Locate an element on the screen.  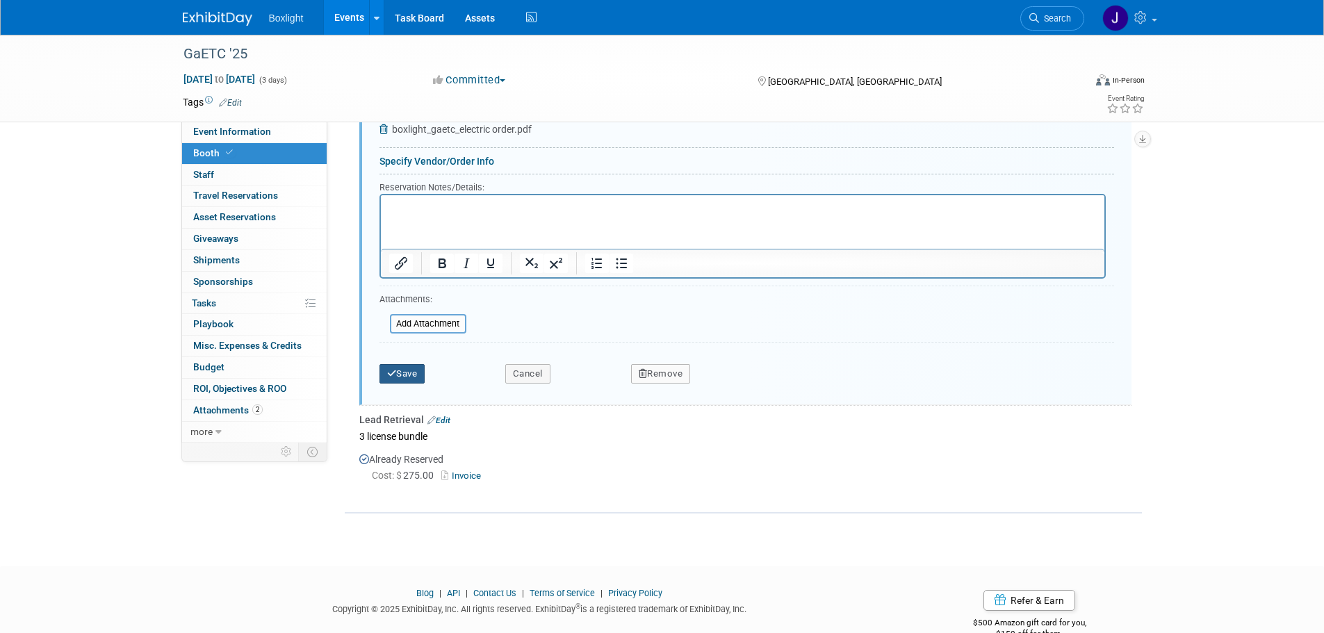
span: Booth is located at coordinates (214, 153).